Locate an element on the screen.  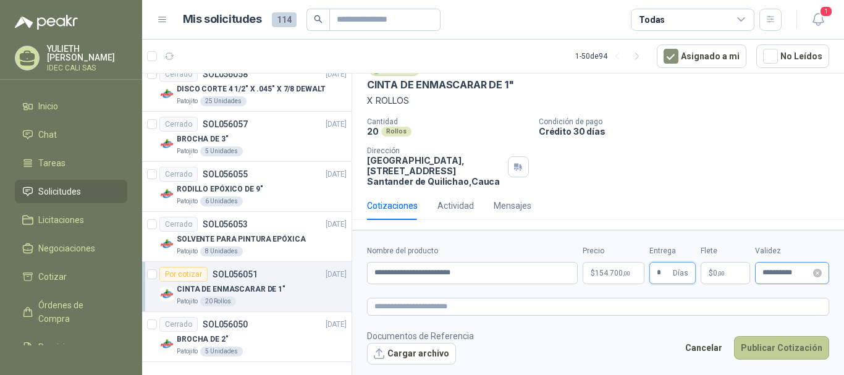
a: Chat is located at coordinates (71, 135).